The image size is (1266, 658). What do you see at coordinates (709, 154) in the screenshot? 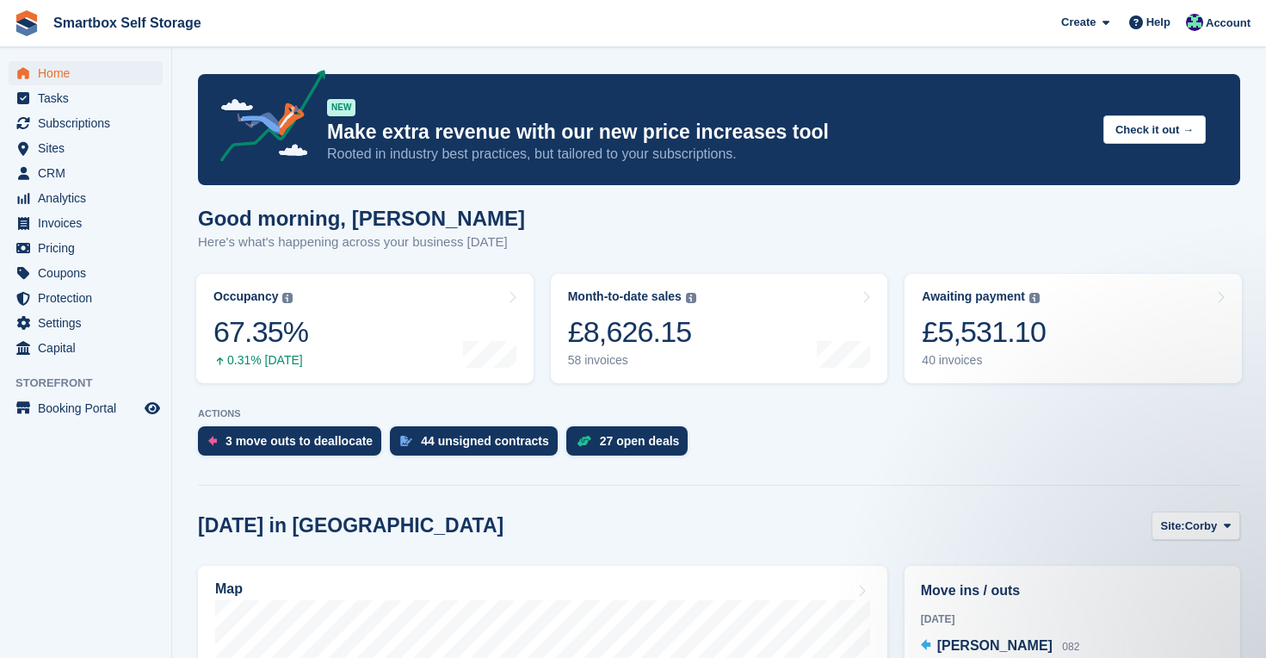
I see `p: Rooted in industry best practices, but tailored to your subscriptions.` at bounding box center [709, 154].